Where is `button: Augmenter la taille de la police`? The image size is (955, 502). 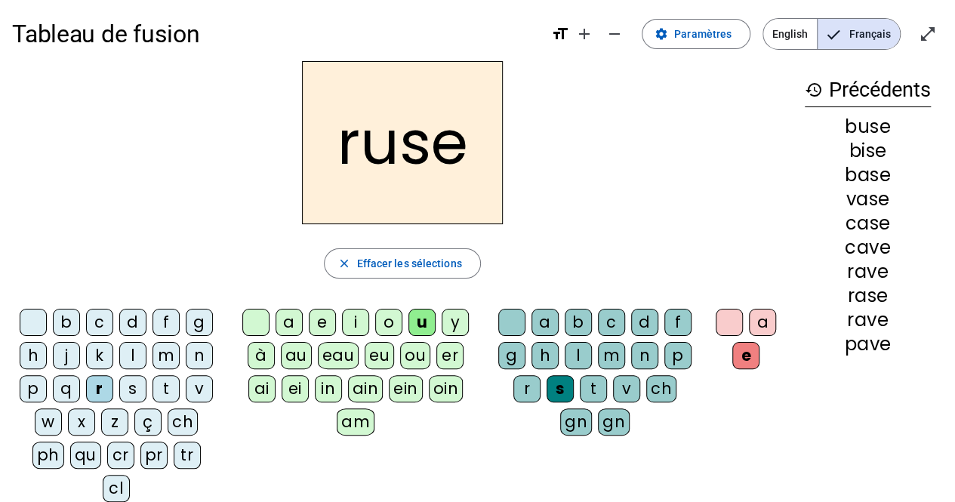
button: Augmenter la taille de la police is located at coordinates (584, 34).